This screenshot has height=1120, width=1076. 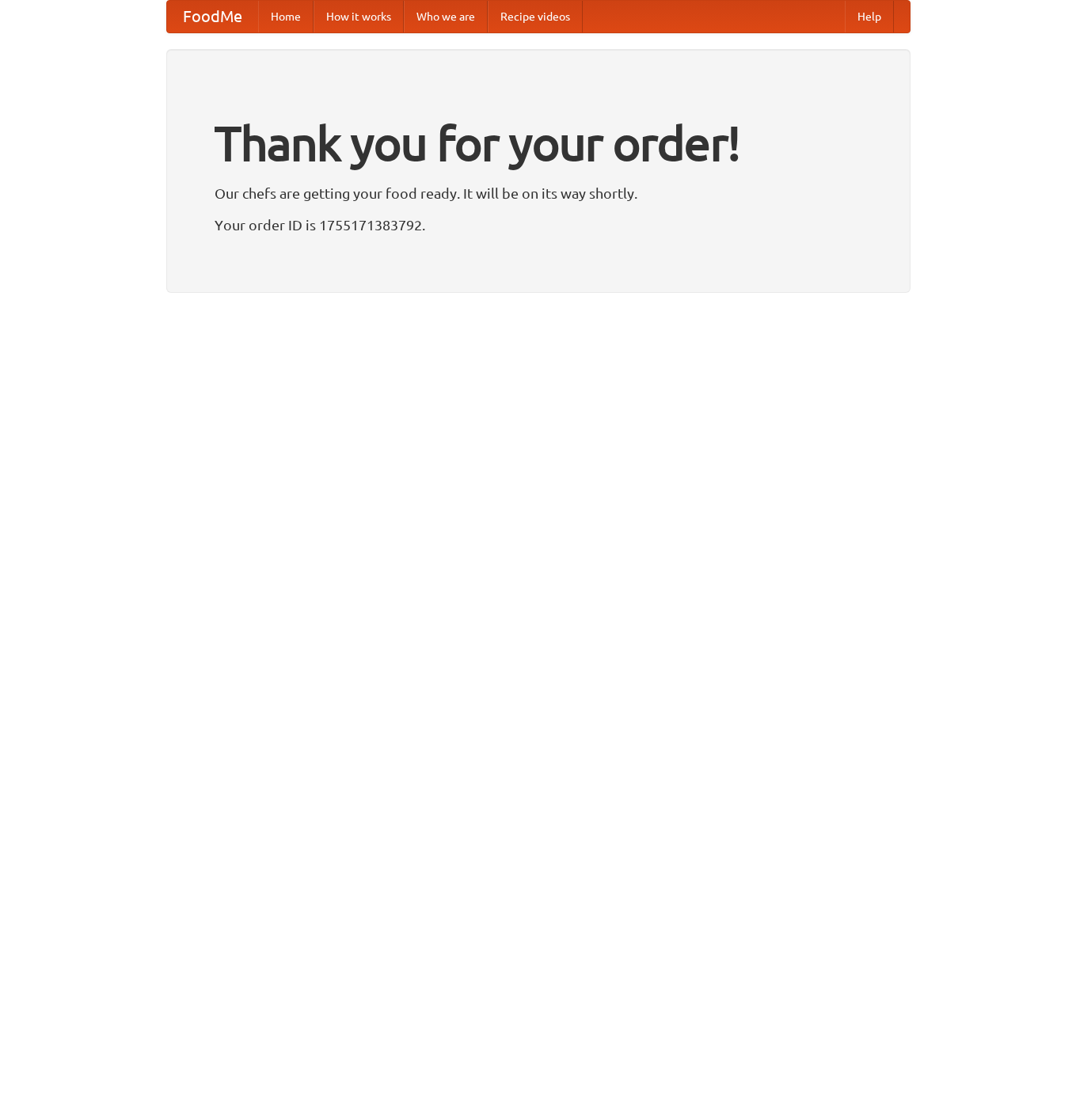 What do you see at coordinates (538, 225) in the screenshot?
I see `p: Your order ID is 1755171383792.` at bounding box center [538, 225].